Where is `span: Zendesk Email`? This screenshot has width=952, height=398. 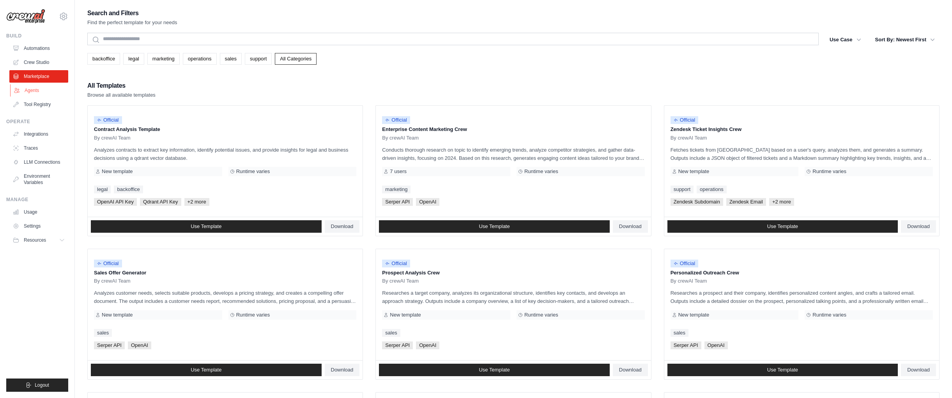 span: Zendesk Email is located at coordinates (746, 202).